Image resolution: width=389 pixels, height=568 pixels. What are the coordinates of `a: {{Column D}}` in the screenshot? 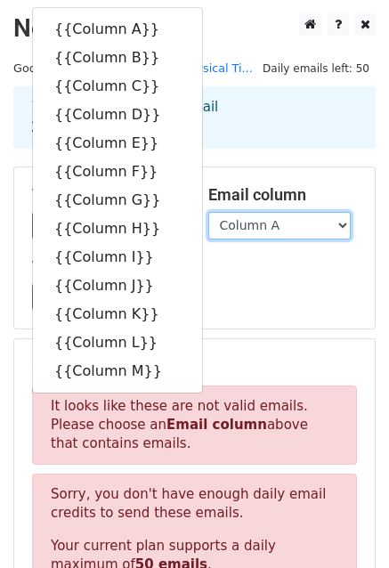 It's located at (118, 115).